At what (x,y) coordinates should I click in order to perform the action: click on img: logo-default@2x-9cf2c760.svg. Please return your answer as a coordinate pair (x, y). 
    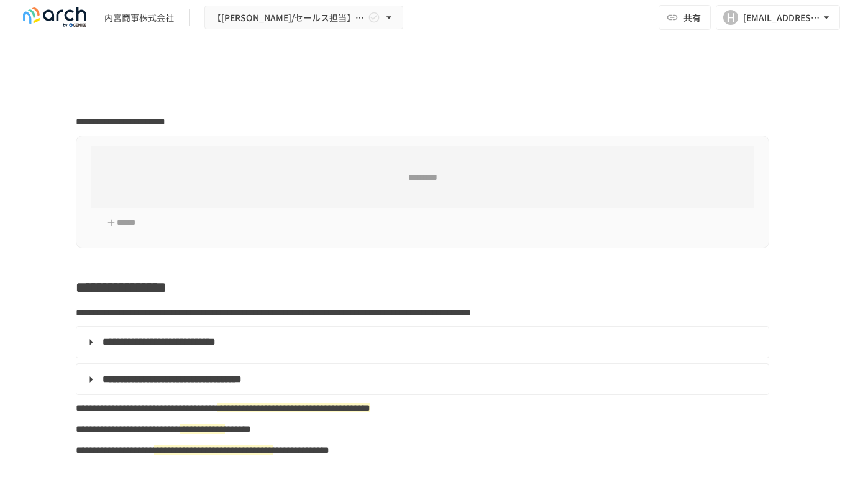
    Looking at the image, I should click on (55, 17).